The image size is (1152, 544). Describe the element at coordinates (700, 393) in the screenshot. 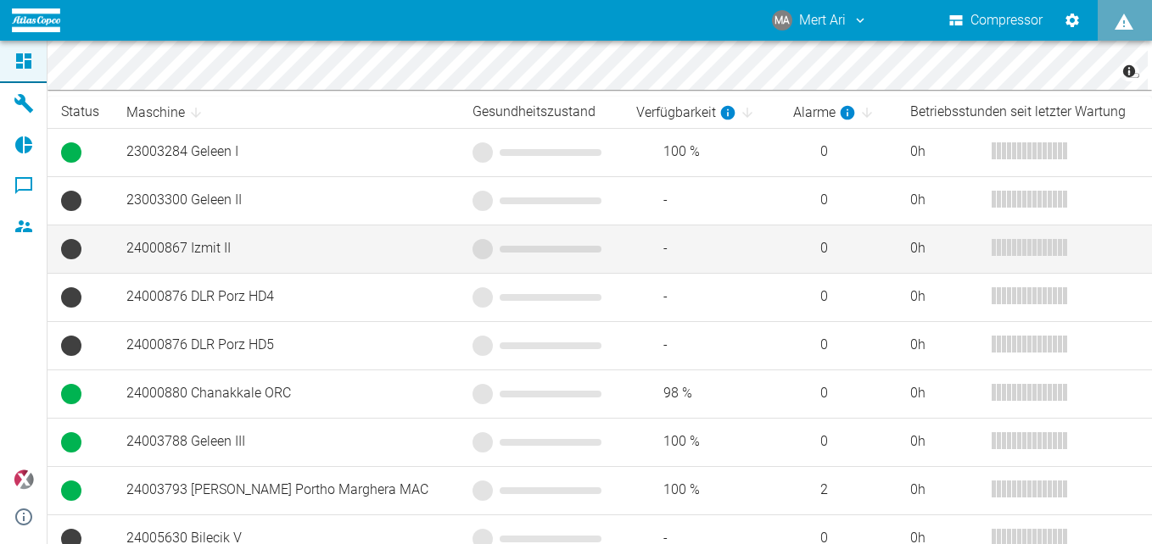

I see `span: 98 %` at that location.